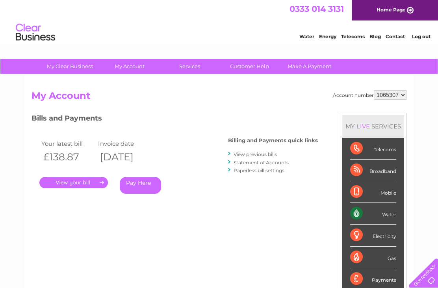 The image size is (438, 288). Describe the element at coordinates (261, 162) in the screenshot. I see `a: Statement of Accounts` at that location.